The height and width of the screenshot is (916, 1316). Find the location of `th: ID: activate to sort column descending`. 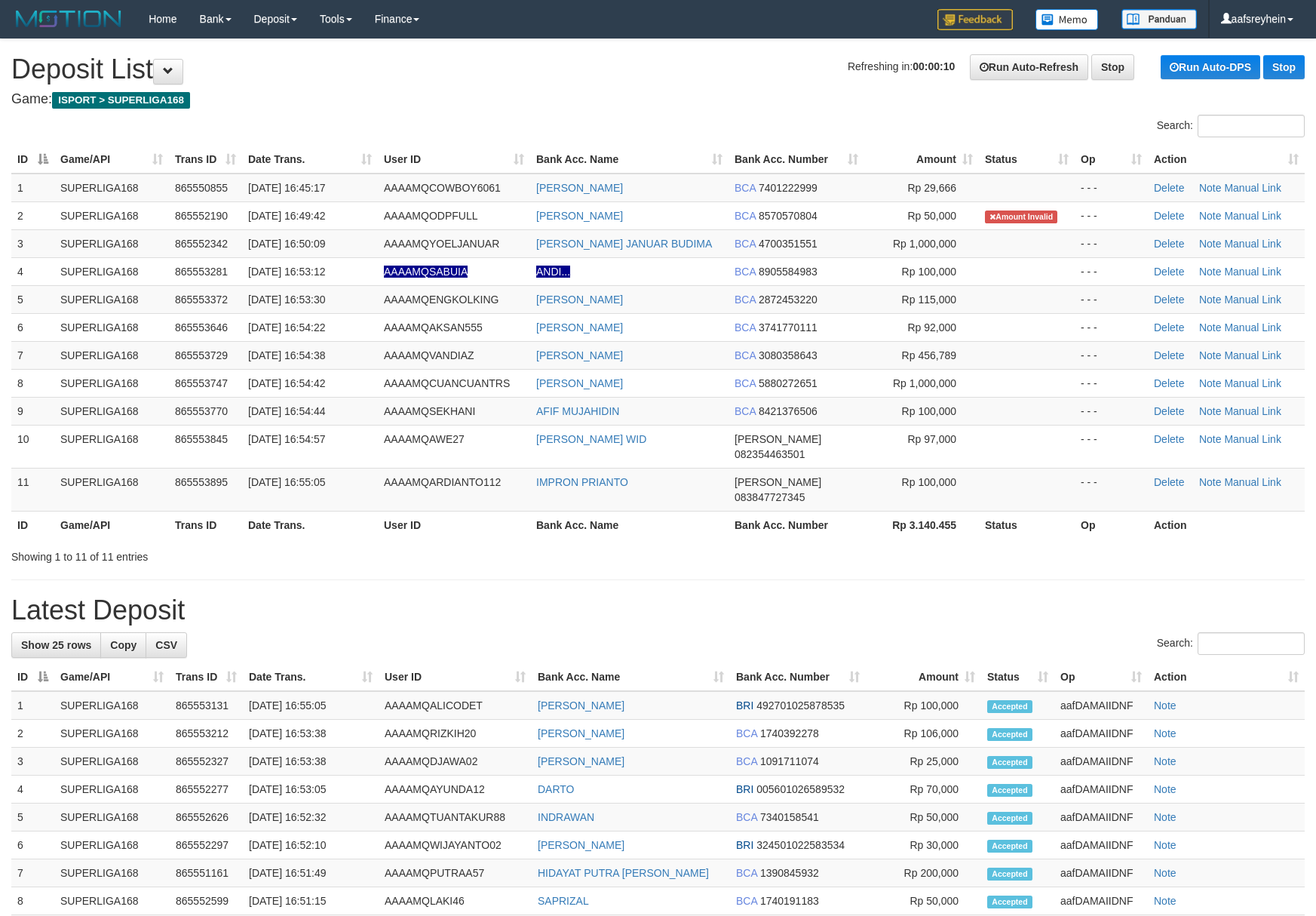

th: ID: activate to sort column descending is located at coordinates (32, 677).